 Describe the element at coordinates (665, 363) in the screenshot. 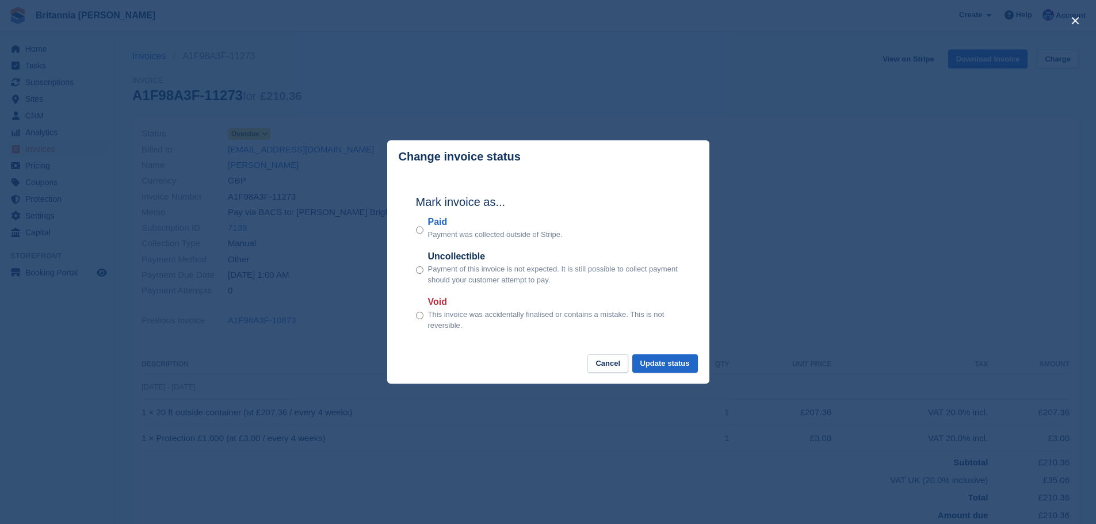

I see `button: Update status` at that location.